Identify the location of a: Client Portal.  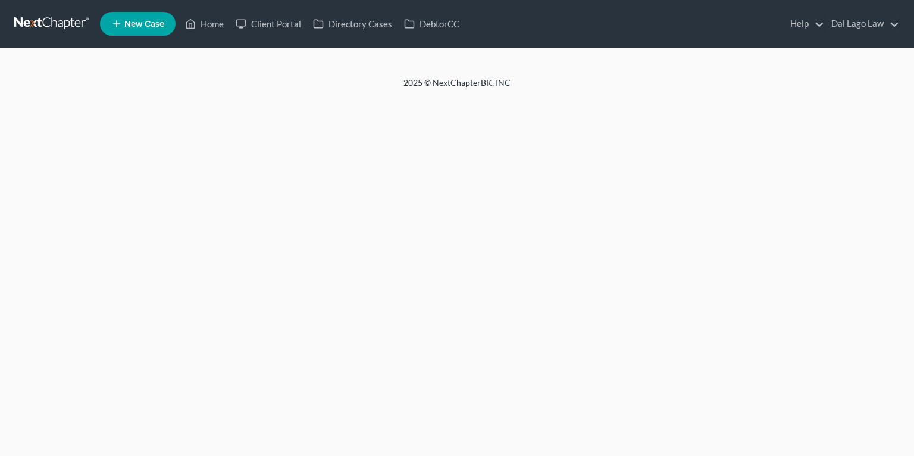
(268, 24).